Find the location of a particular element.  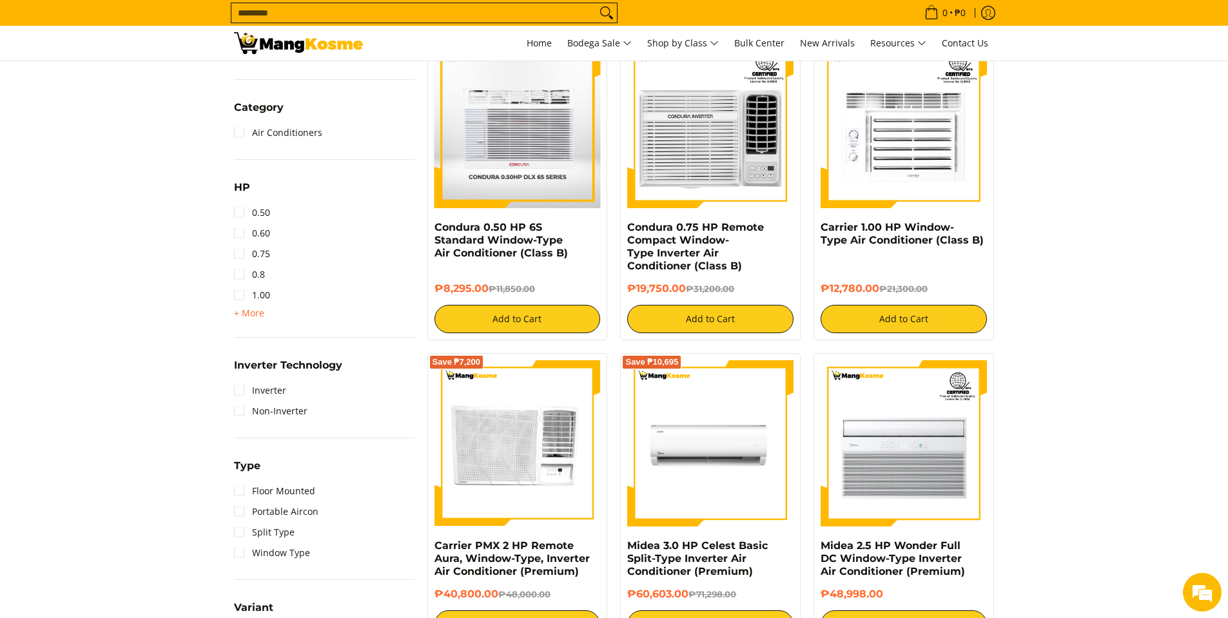

span: Inverter Technology is located at coordinates (288, 366).